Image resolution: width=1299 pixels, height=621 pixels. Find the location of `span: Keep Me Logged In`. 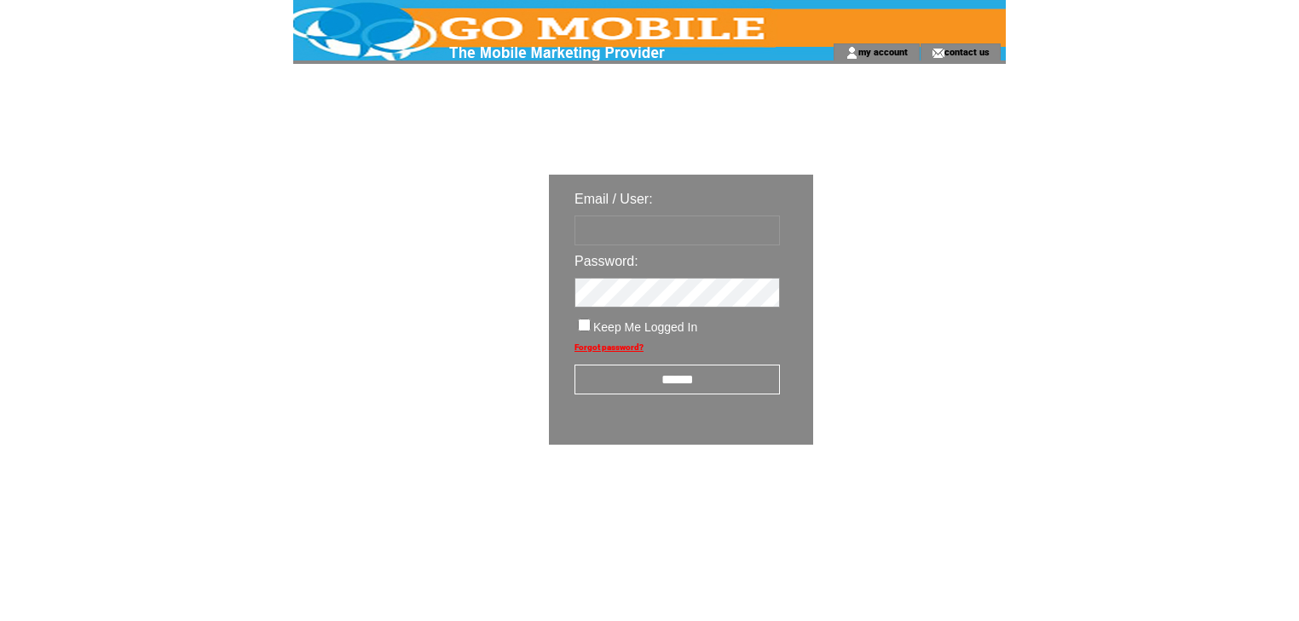

span: Keep Me Logged In is located at coordinates (645, 327).